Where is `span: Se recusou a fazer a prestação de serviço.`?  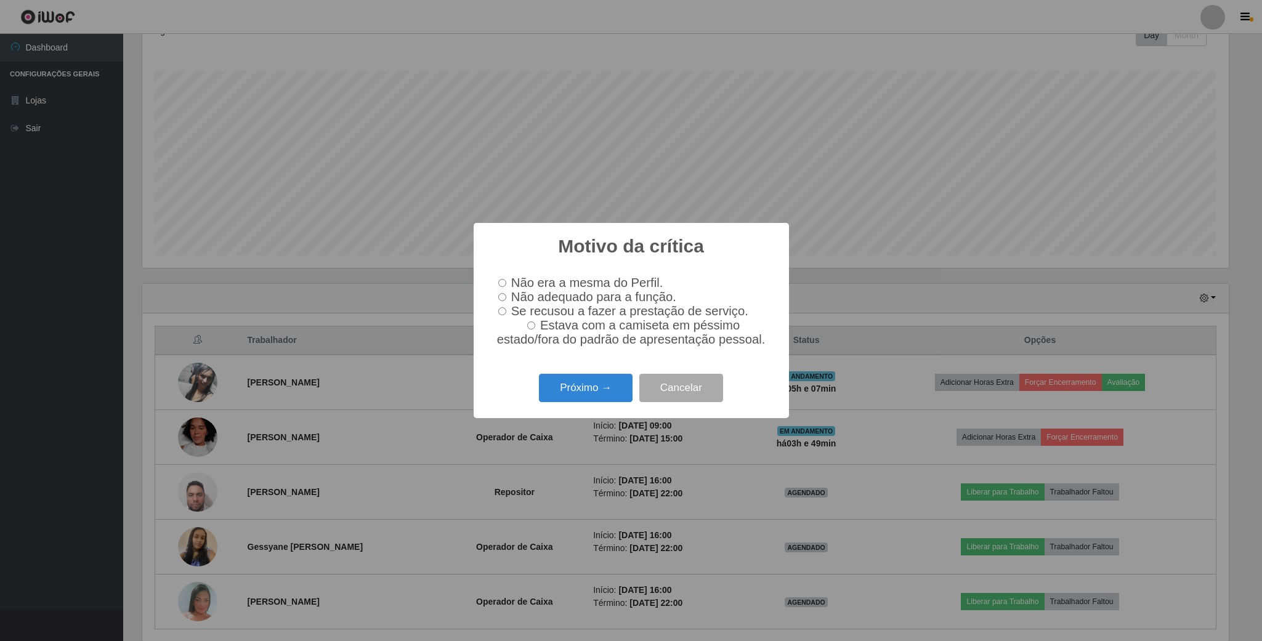 span: Se recusou a fazer a prestação de serviço. is located at coordinates (630, 311).